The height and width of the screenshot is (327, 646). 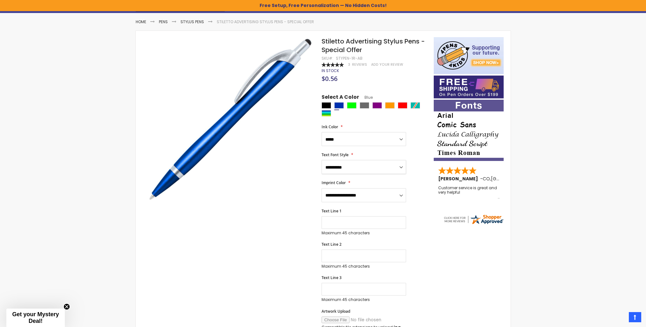 What do you see at coordinates (473, 219) in the screenshot?
I see `img: 4pens.com widget logo` at bounding box center [473, 219].